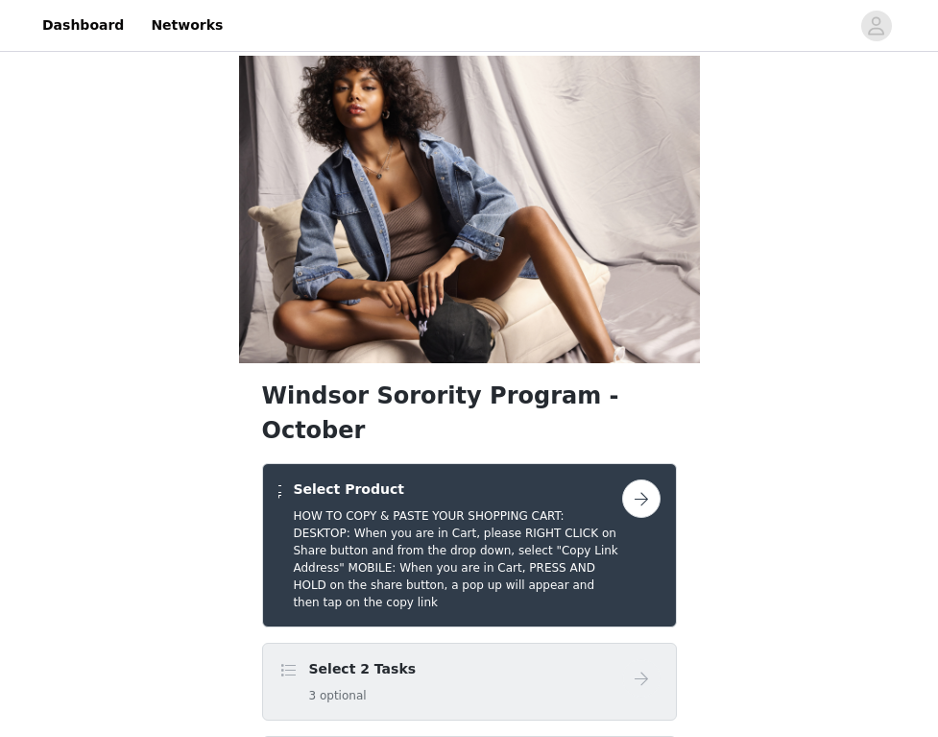  What do you see at coordinates (363, 695) in the screenshot?
I see `h5: 3 optional` at bounding box center [363, 695].